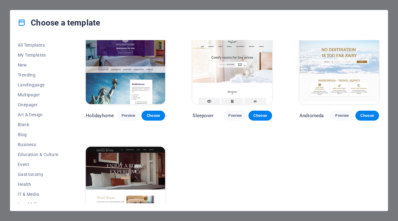 This screenshot has width=398, height=221. Describe the element at coordinates (38, 155) in the screenshot. I see `span: Education & Culture` at that location.